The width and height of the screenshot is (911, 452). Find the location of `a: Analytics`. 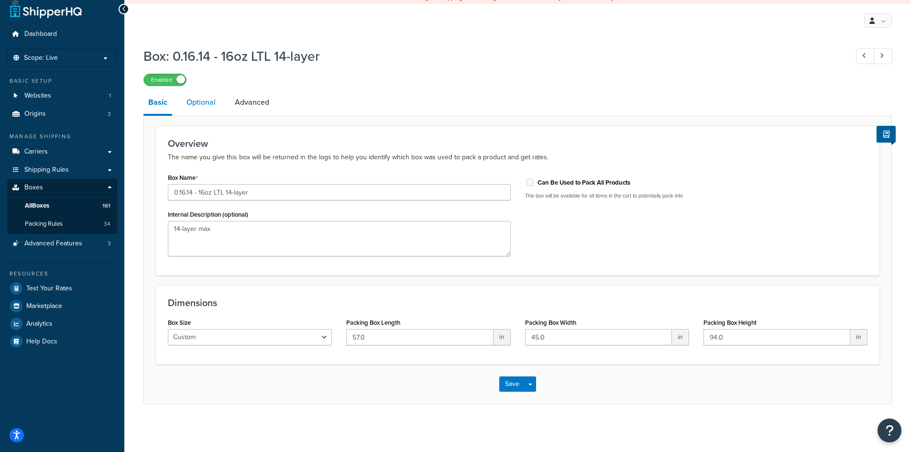

a: Analytics is located at coordinates (62, 324).